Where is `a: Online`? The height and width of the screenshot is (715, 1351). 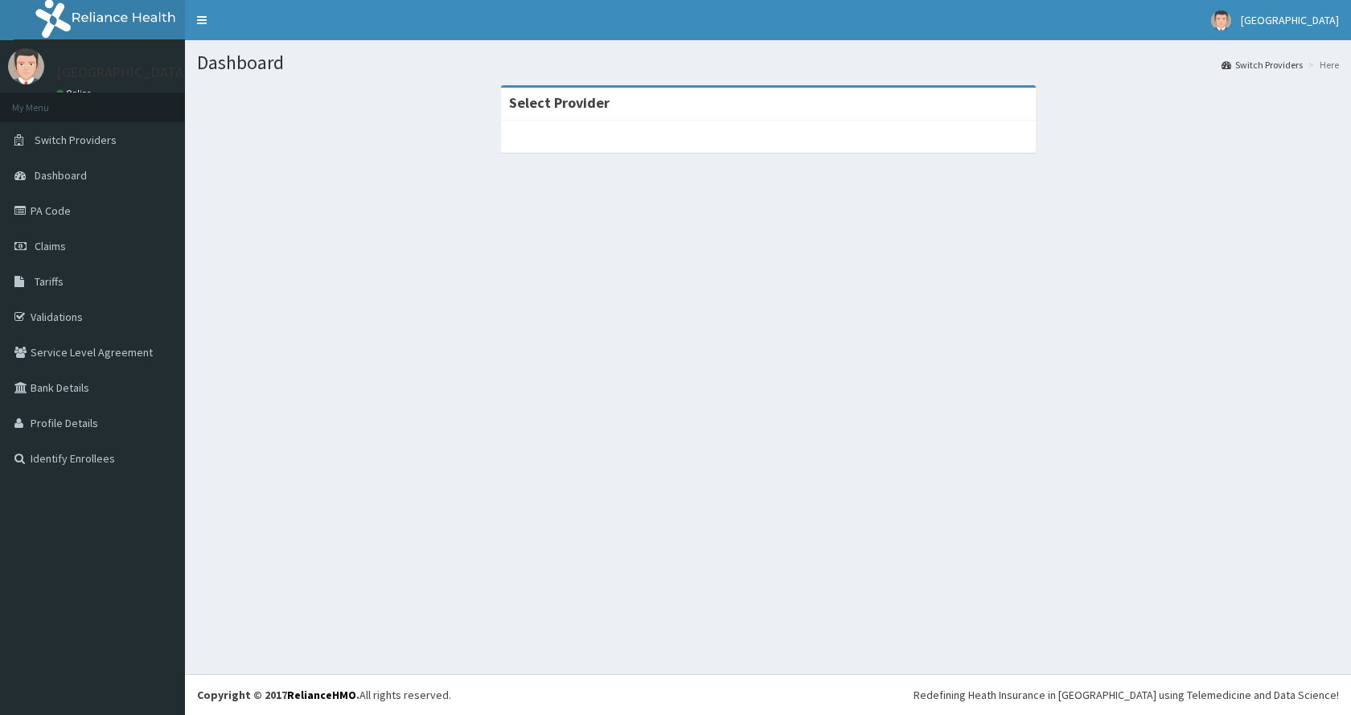
a: Online is located at coordinates (76, 93).